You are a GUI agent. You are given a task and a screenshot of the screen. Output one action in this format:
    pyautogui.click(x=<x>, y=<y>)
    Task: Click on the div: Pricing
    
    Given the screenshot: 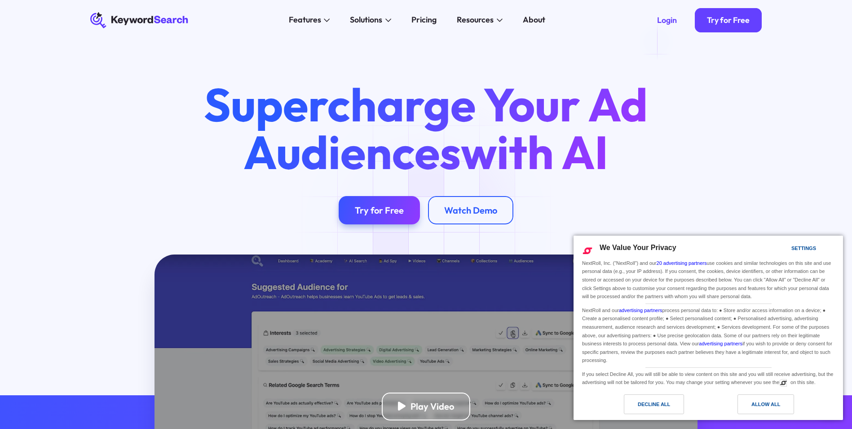 What is the action you would take?
    pyautogui.click(x=424, y=20)
    